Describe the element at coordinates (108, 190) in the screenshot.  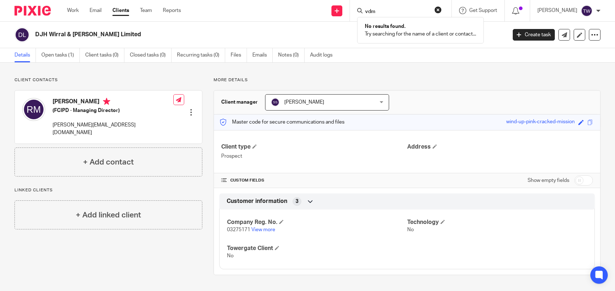
I see `p: Linked clients` at that location.